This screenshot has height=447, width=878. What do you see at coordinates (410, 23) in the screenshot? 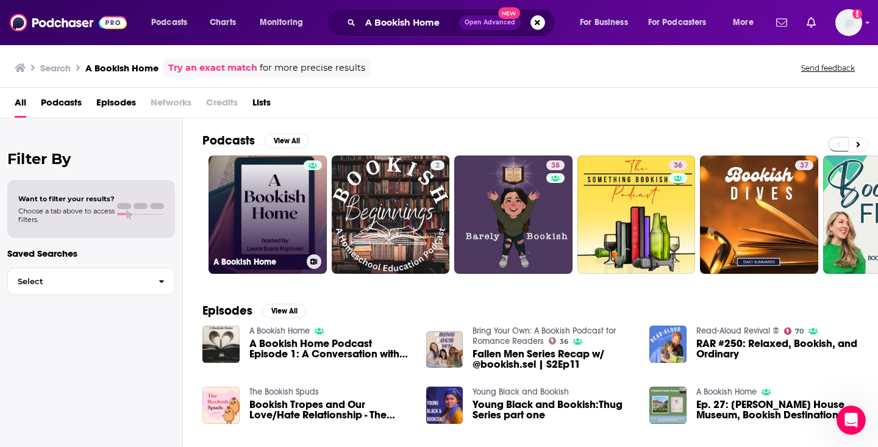
I see `input: Search podcasts, credits, & more...` at bounding box center [410, 23].